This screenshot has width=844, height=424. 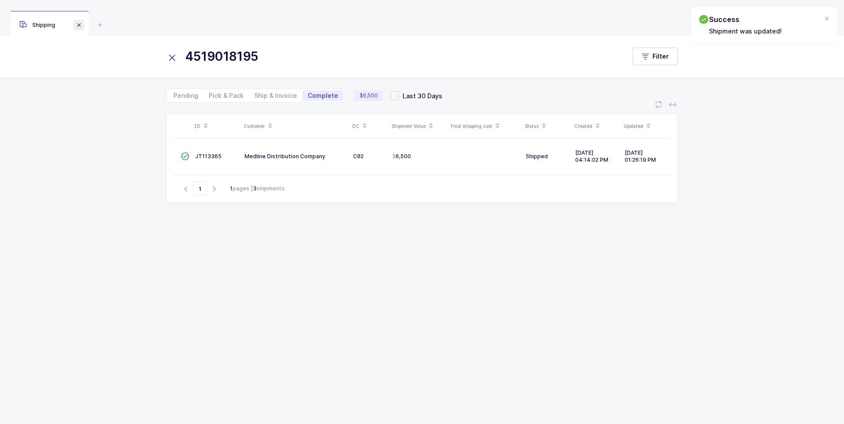 I want to click on span: Pending, so click(x=186, y=96).